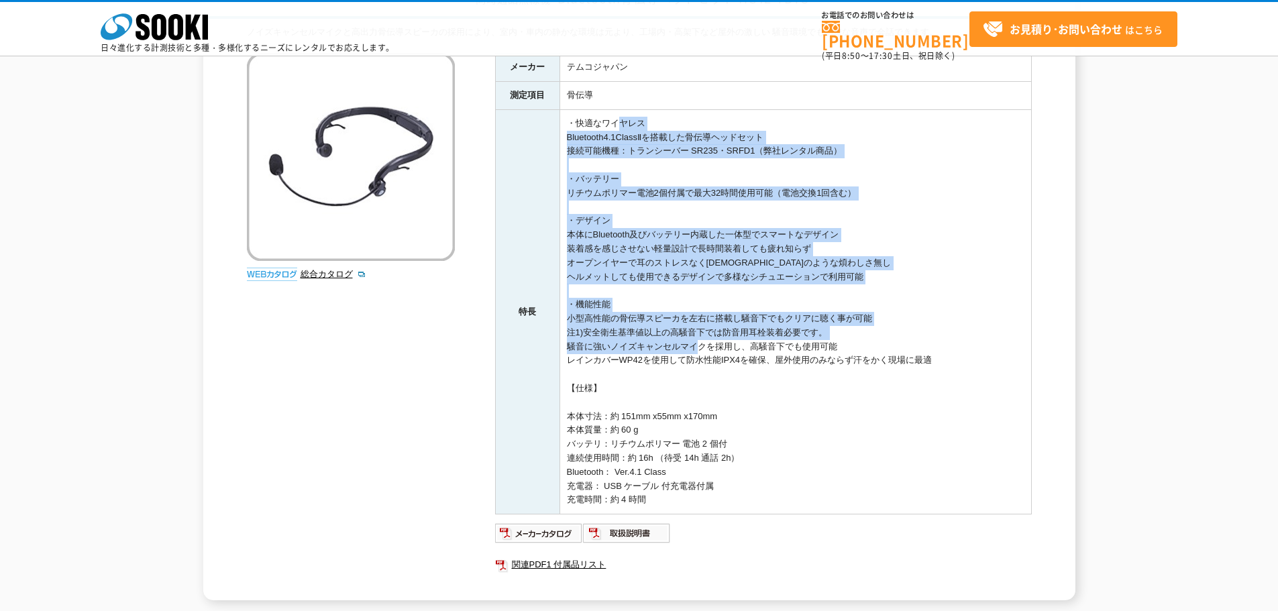 This screenshot has width=1278, height=611. Describe the element at coordinates (333, 274) in the screenshot. I see `a: 総合カタログ` at that location.